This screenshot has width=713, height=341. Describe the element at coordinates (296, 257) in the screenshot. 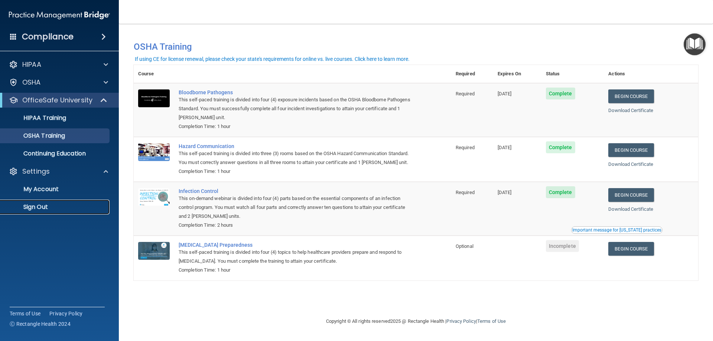

I see `div: This self-paced training is divided into four (4) topics to help healthcare providers prepare and...` at that location.